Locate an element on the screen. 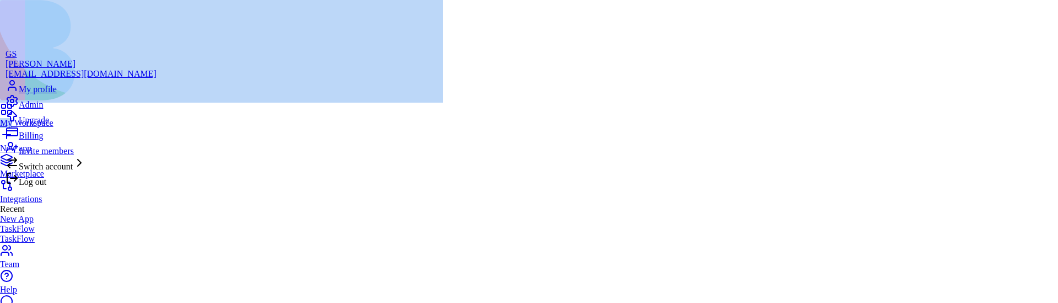 The image size is (1058, 303). a: Billing is located at coordinates (81, 133).